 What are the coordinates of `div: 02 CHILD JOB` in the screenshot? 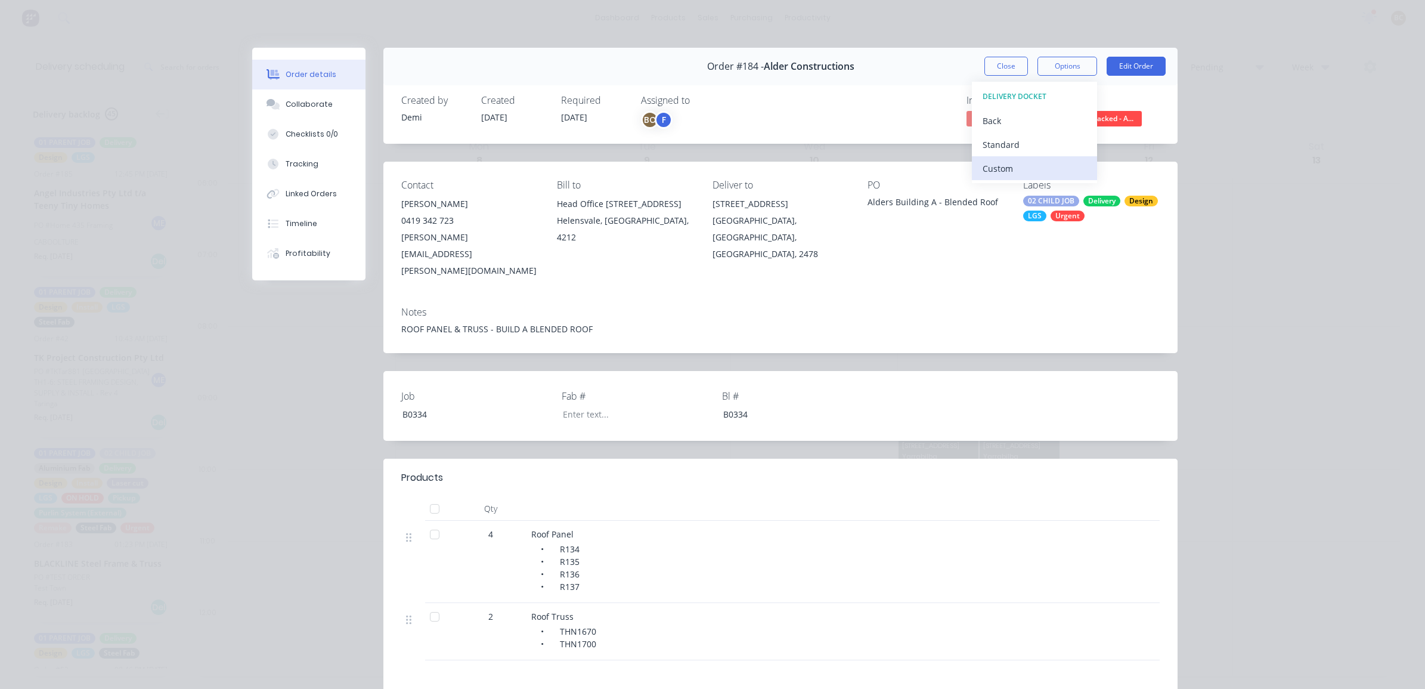 It's located at (1051, 201).